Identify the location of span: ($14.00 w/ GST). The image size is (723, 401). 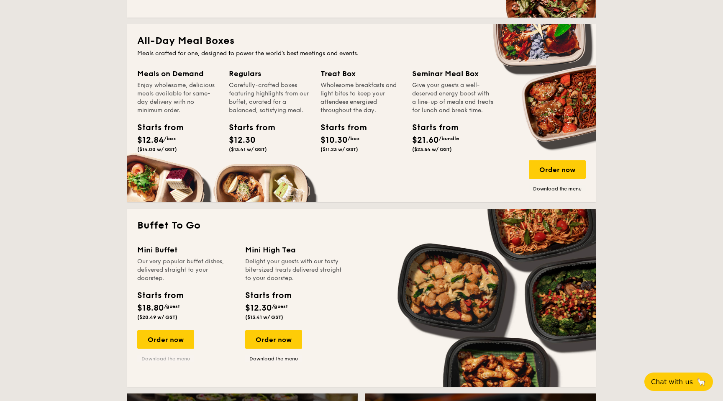
(157, 149).